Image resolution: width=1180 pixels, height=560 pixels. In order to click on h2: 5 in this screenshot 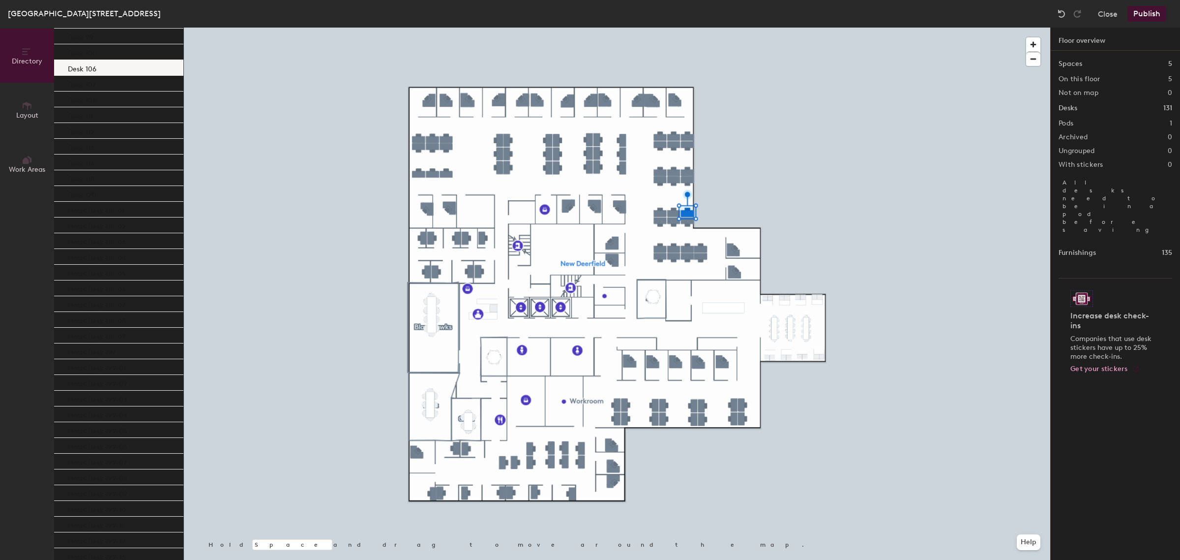, I will do `click(1170, 79)`.